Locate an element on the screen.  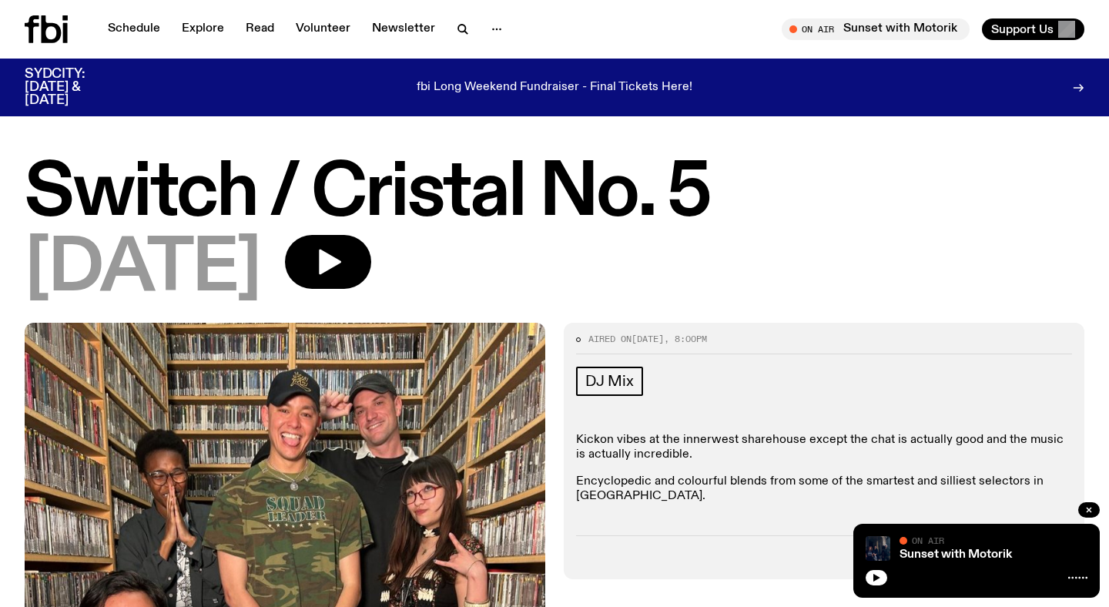
p: fbi Long Weekend Fundraiser - Final Tickets Here! is located at coordinates (554, 88).